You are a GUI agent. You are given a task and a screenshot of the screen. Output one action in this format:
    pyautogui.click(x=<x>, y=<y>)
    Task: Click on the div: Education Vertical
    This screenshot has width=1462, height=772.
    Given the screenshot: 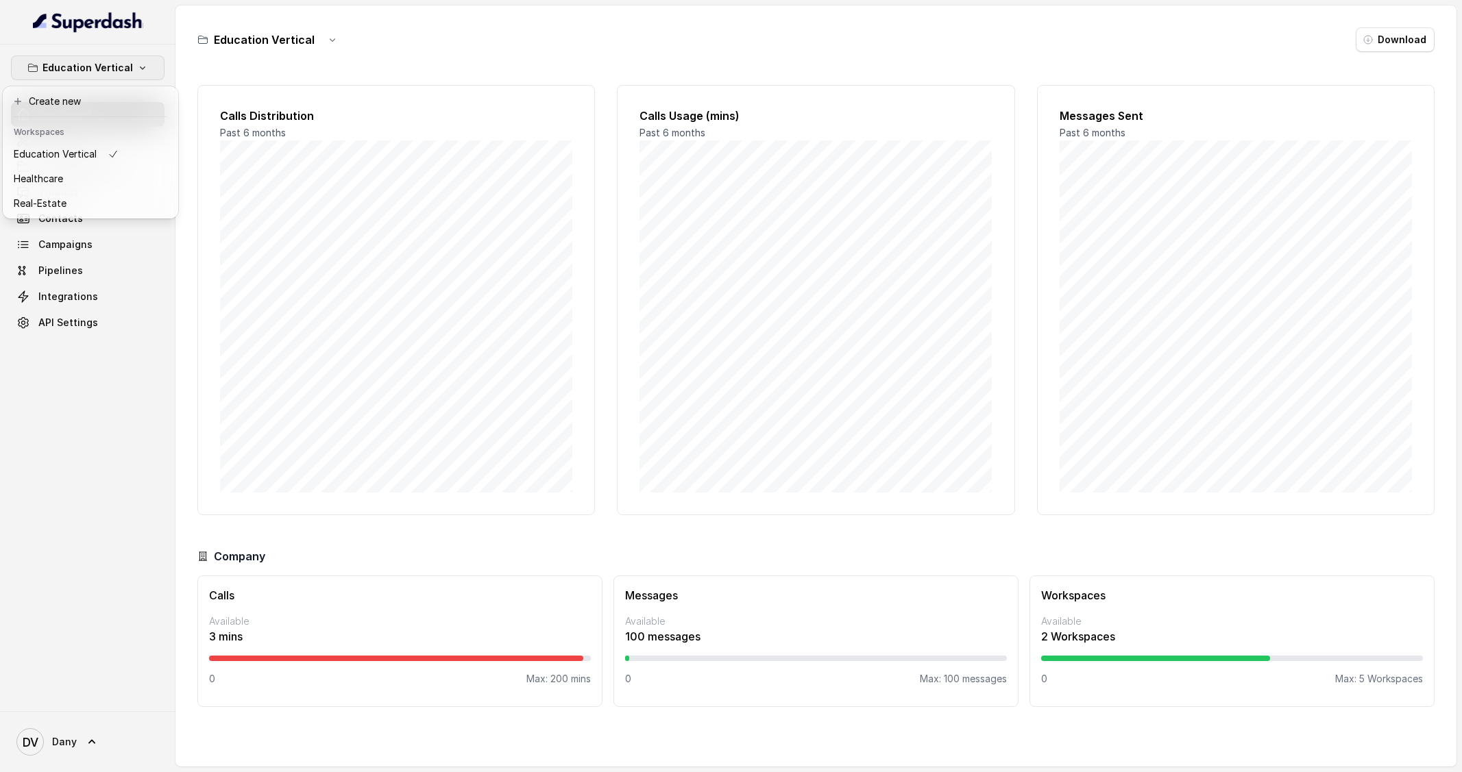 What is the action you would take?
    pyautogui.click(x=90, y=152)
    